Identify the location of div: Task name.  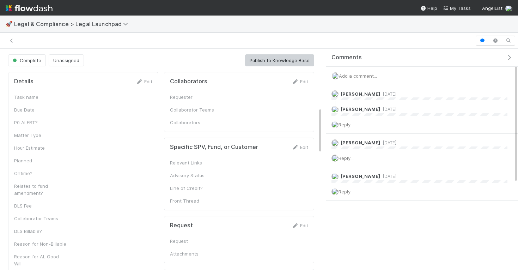
(41, 97).